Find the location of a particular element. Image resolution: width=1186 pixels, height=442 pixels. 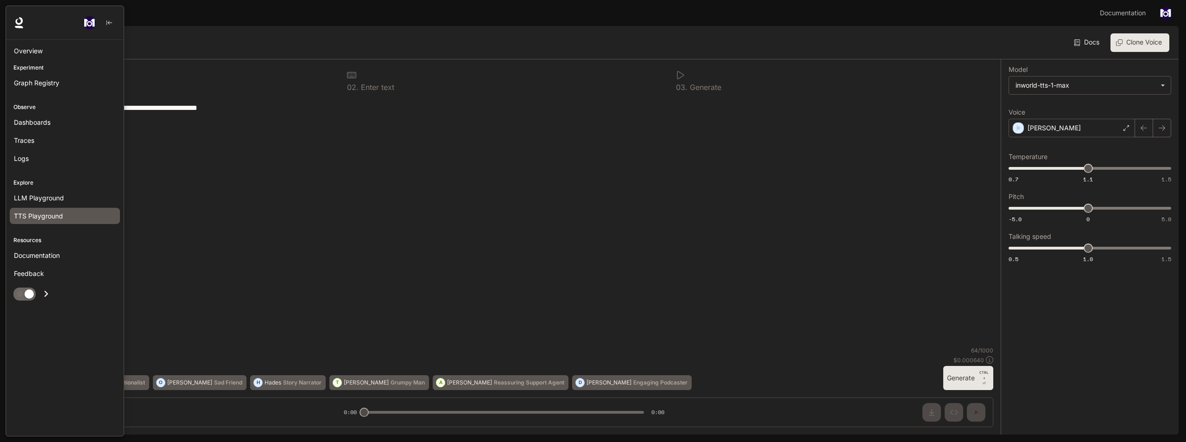

button: All workspaces is located at coordinates (56, 13).